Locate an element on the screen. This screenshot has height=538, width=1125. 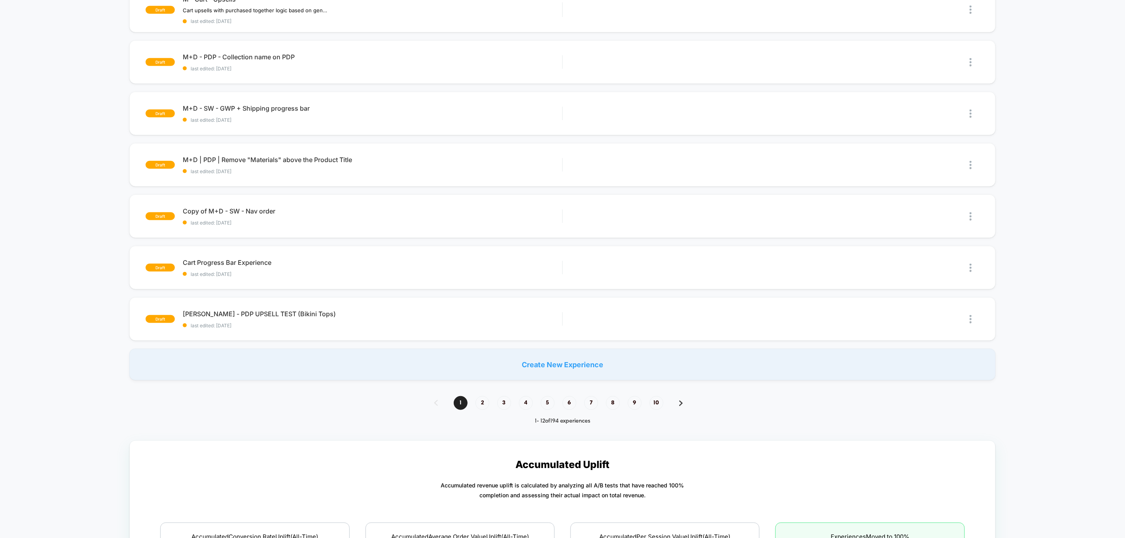
span: 2 is located at coordinates (482, 403).